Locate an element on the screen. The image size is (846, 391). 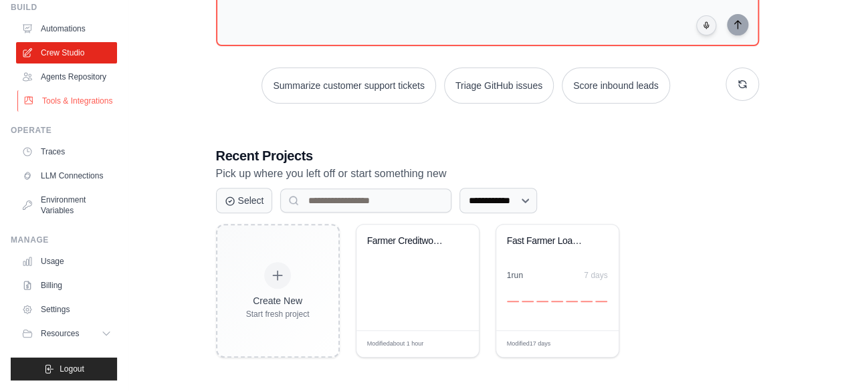
button: Triage GitHub issues is located at coordinates (499, 86).